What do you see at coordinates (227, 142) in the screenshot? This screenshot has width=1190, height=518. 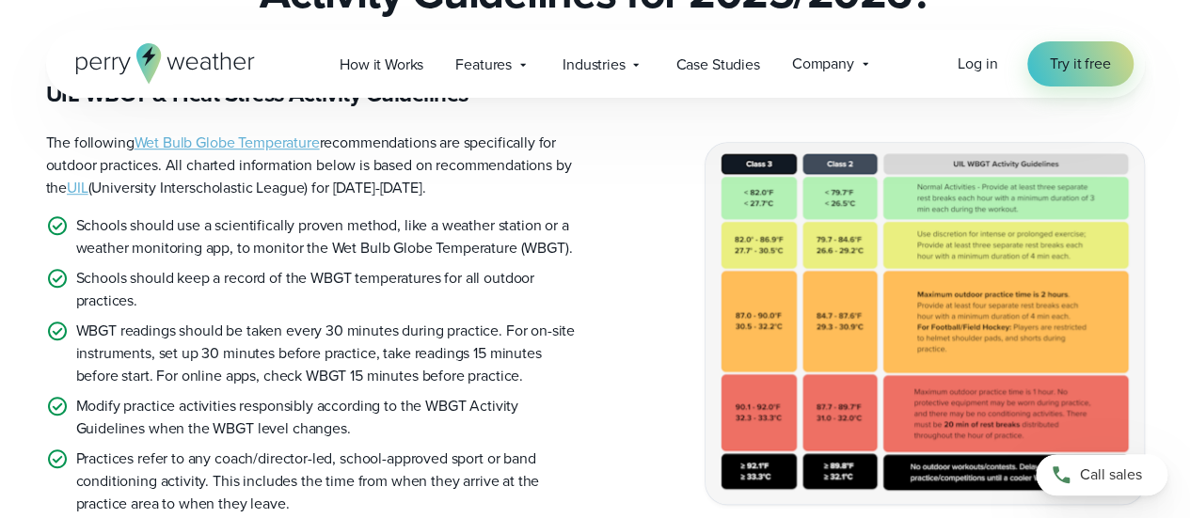 I see `a: Wet Bulb Globe Temperature` at bounding box center [227, 142].